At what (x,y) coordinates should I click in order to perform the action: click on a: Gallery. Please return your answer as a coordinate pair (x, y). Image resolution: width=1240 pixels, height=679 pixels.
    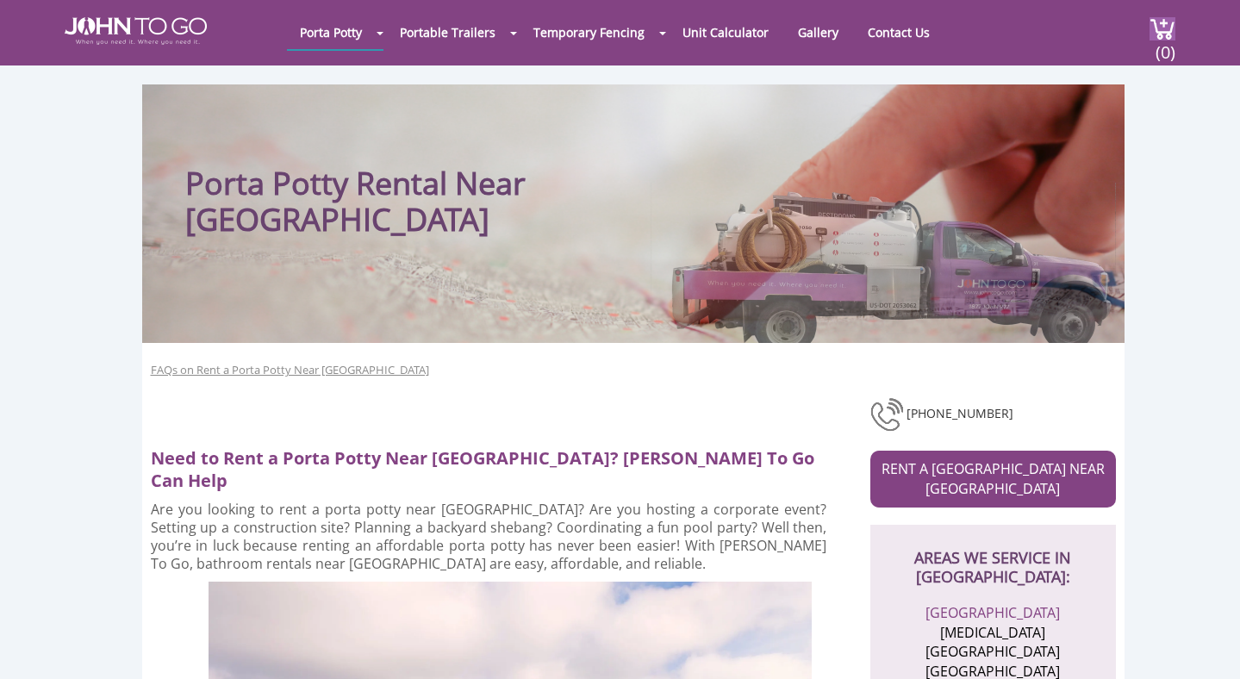
    Looking at the image, I should click on (817, 32).